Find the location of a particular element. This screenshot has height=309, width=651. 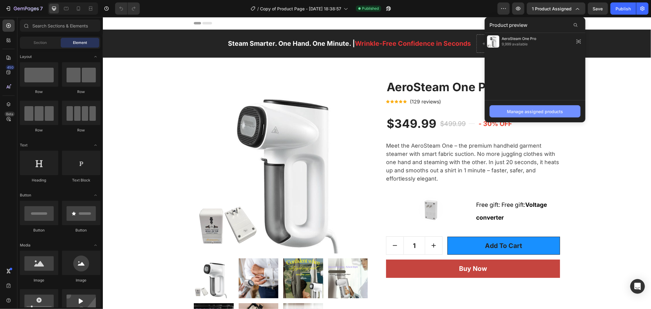

div: Add to cart is located at coordinates (400, 229).